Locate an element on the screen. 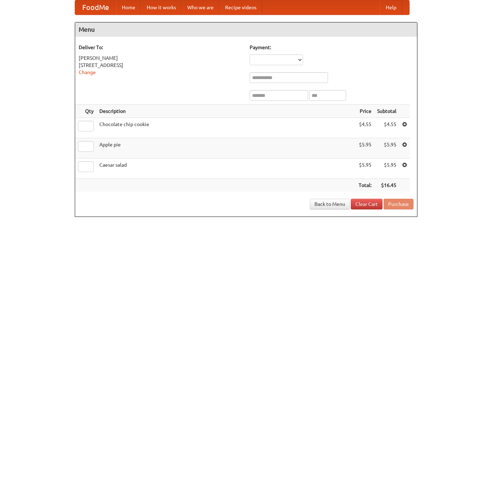  a: Home is located at coordinates (129, 7).